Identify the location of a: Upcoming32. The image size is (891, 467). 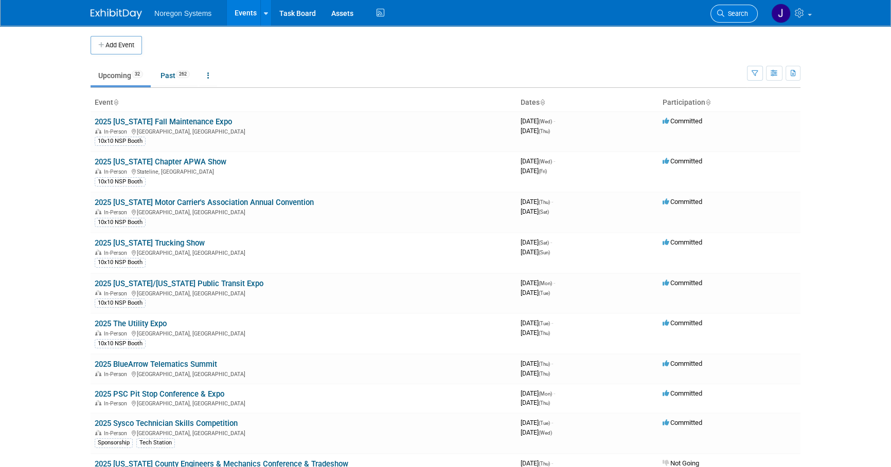
(120, 76).